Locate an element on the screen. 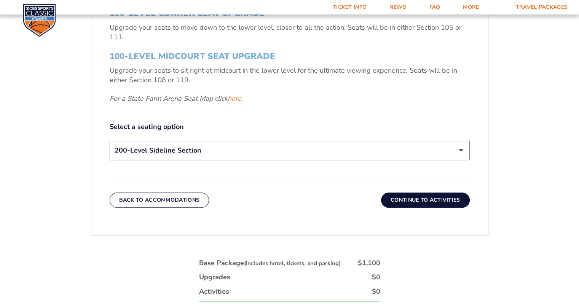 Image resolution: width=579 pixels, height=304 pixels. button: Back To Accommodations is located at coordinates (160, 200).